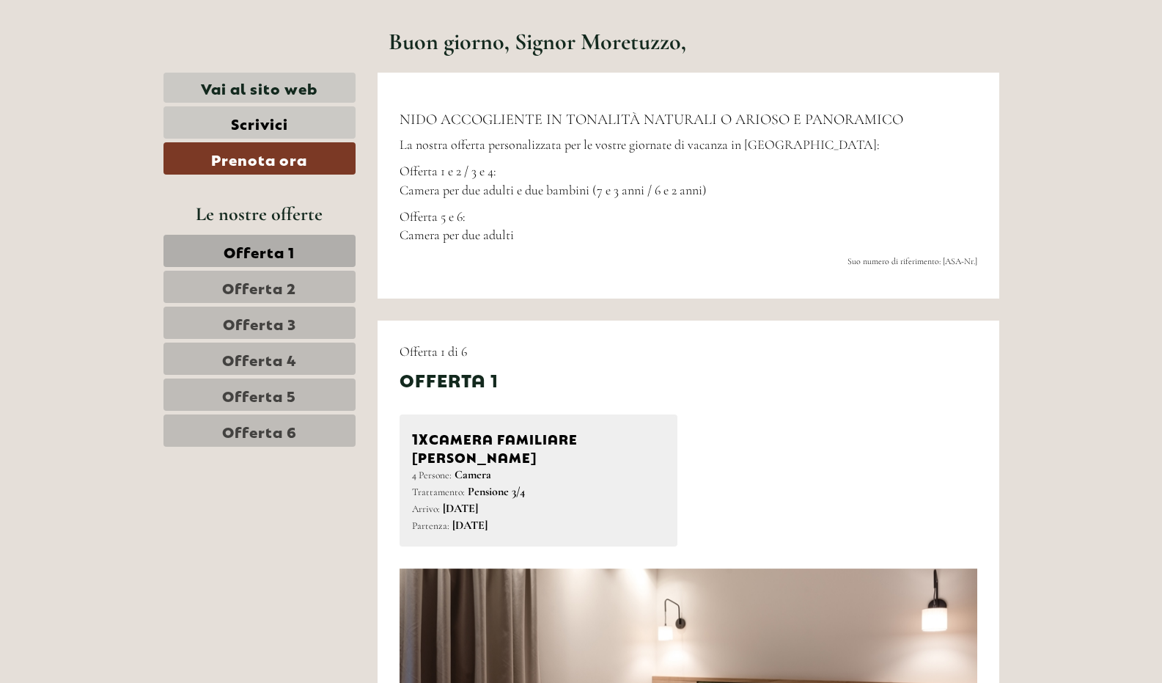  What do you see at coordinates (473, 474) in the screenshot?
I see `b: Camera` at bounding box center [473, 474].